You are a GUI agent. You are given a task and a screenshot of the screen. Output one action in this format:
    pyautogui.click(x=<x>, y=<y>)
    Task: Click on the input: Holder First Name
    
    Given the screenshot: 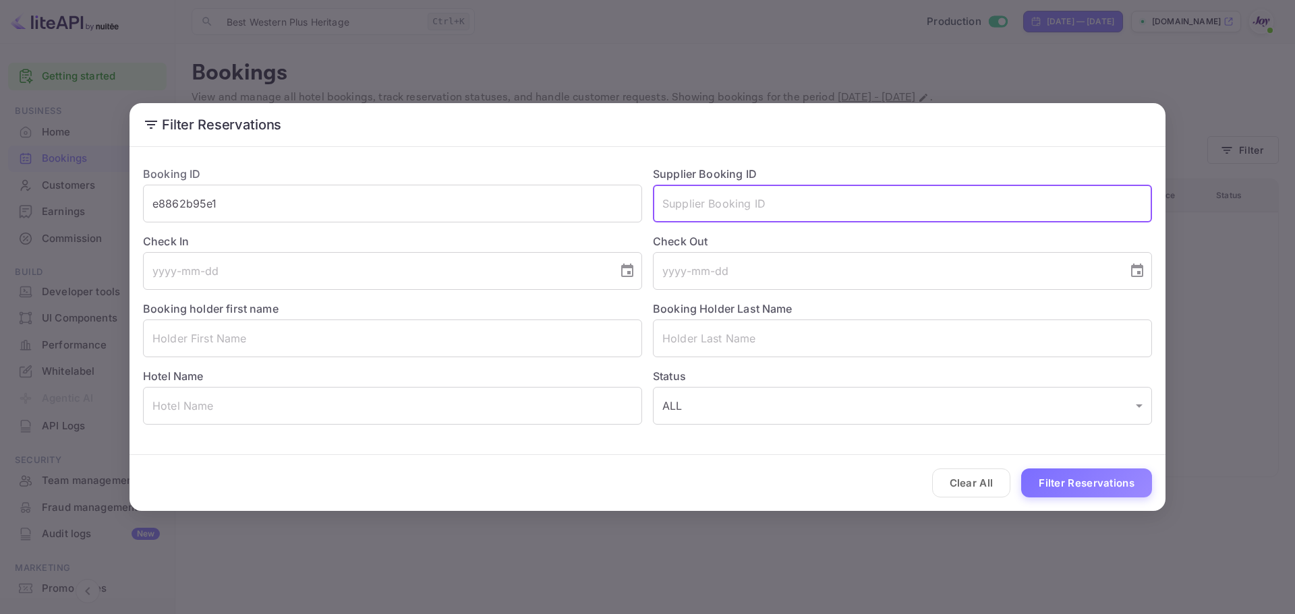 What is the action you would take?
    pyautogui.click(x=392, y=338)
    